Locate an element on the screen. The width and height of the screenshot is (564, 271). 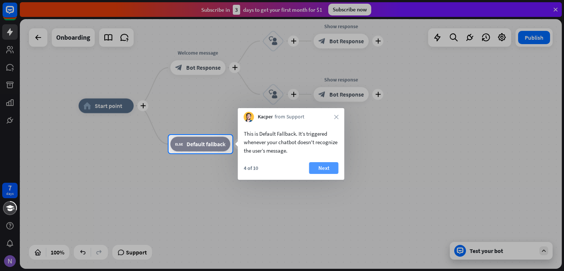
button: Open LiveChat chat widget is located at coordinates (17, 14).